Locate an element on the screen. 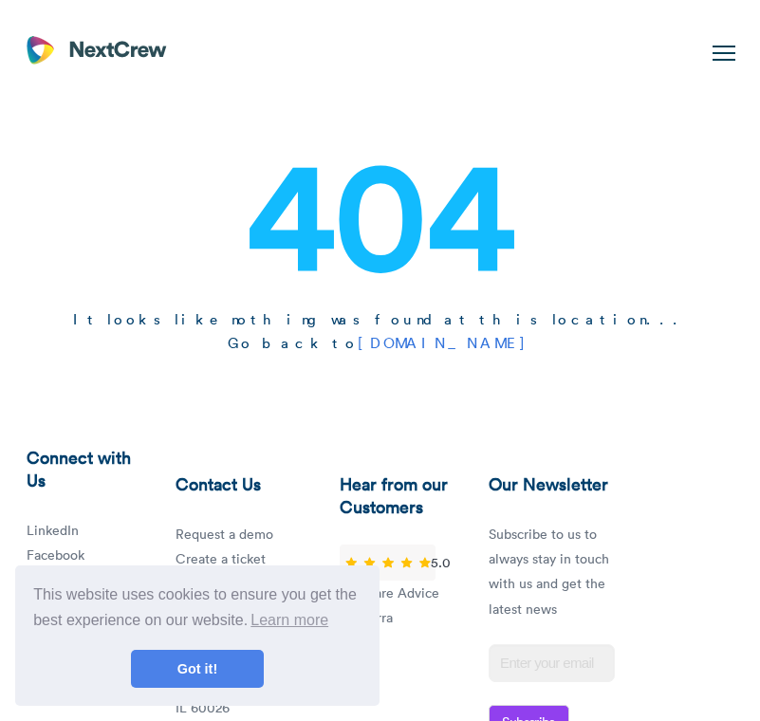 The height and width of the screenshot is (721, 760). nav: main navigation is located at coordinates (380, 53).